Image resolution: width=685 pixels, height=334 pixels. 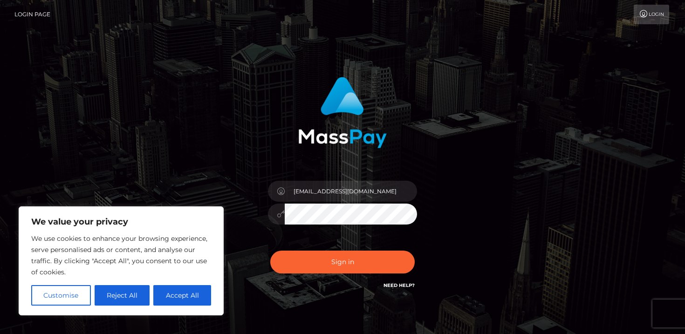 What do you see at coordinates (121, 222) in the screenshot?
I see `p: We value your privacy` at bounding box center [121, 222].